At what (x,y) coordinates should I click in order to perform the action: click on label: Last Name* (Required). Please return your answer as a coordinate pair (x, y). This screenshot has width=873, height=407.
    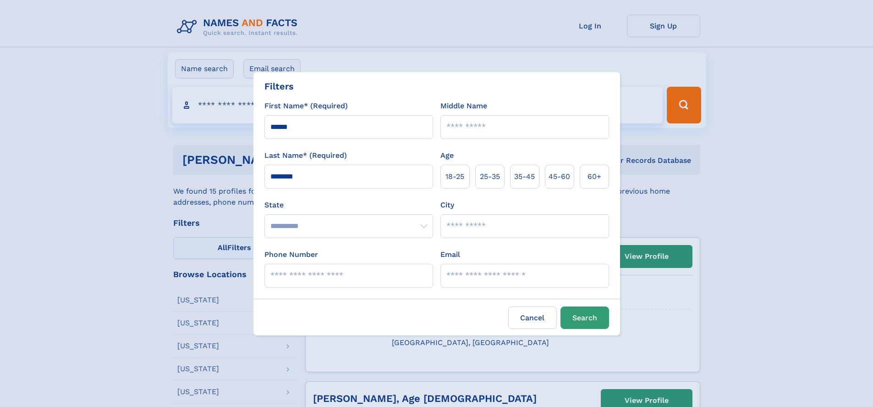
    Looking at the image, I should click on (306, 155).